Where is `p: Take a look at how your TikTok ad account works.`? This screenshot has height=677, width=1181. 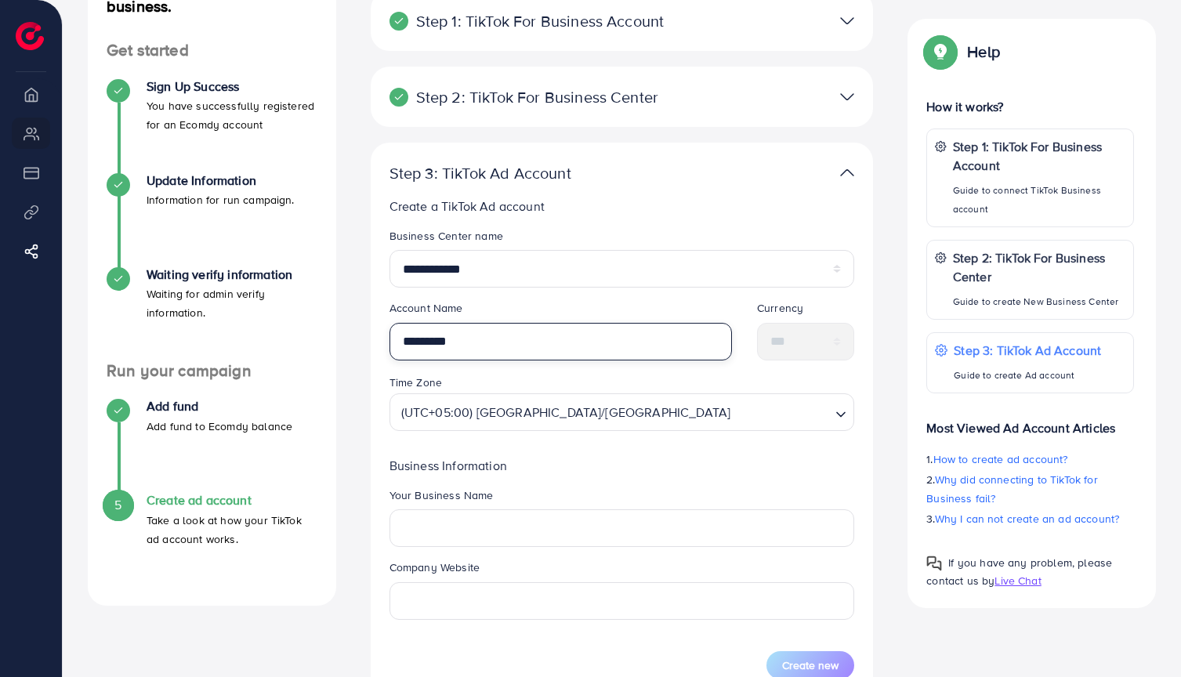
p: Take a look at how your TikTok ad account works. is located at coordinates (232, 530).